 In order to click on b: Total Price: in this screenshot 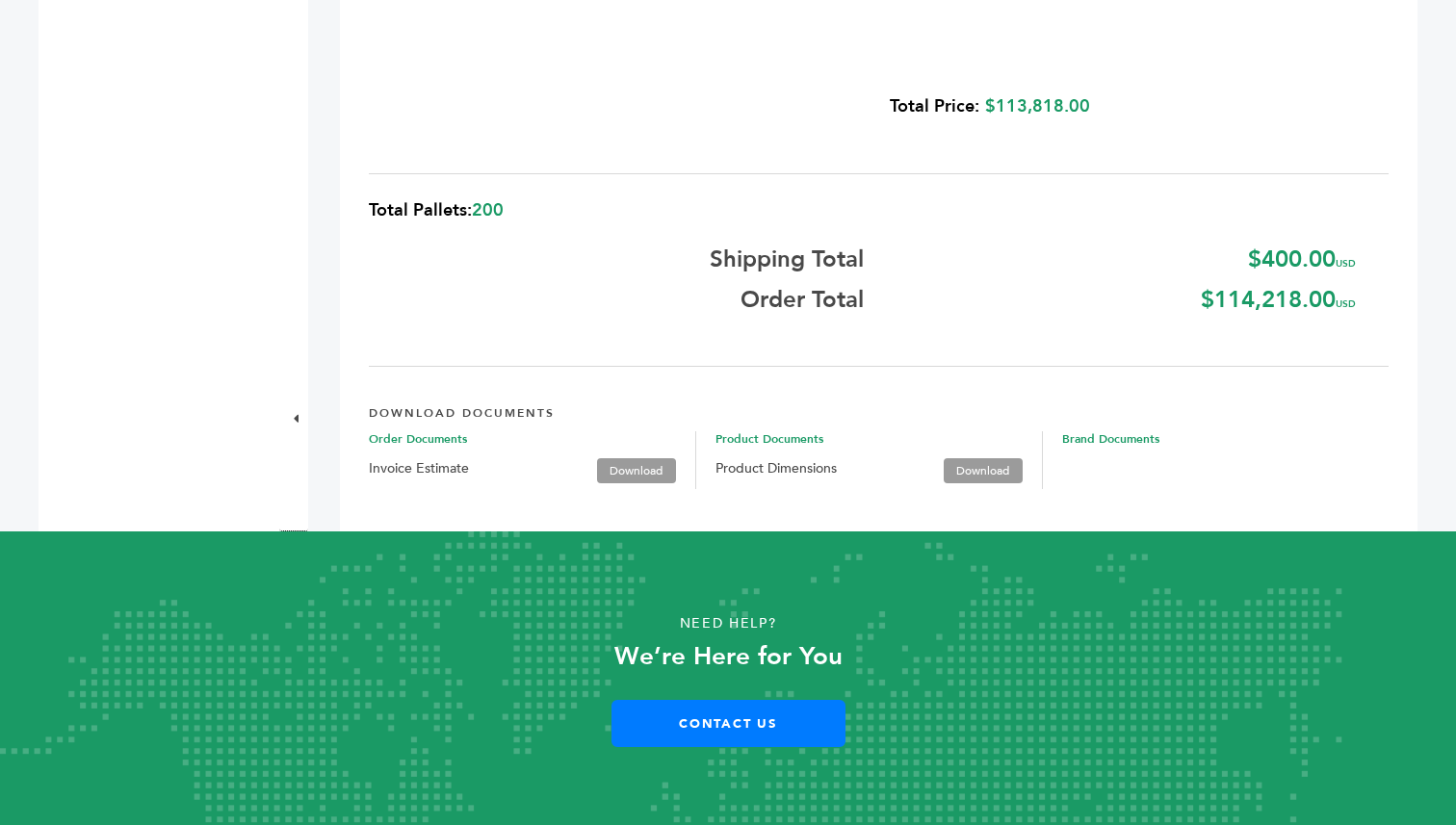, I will do `click(934, 106)`.